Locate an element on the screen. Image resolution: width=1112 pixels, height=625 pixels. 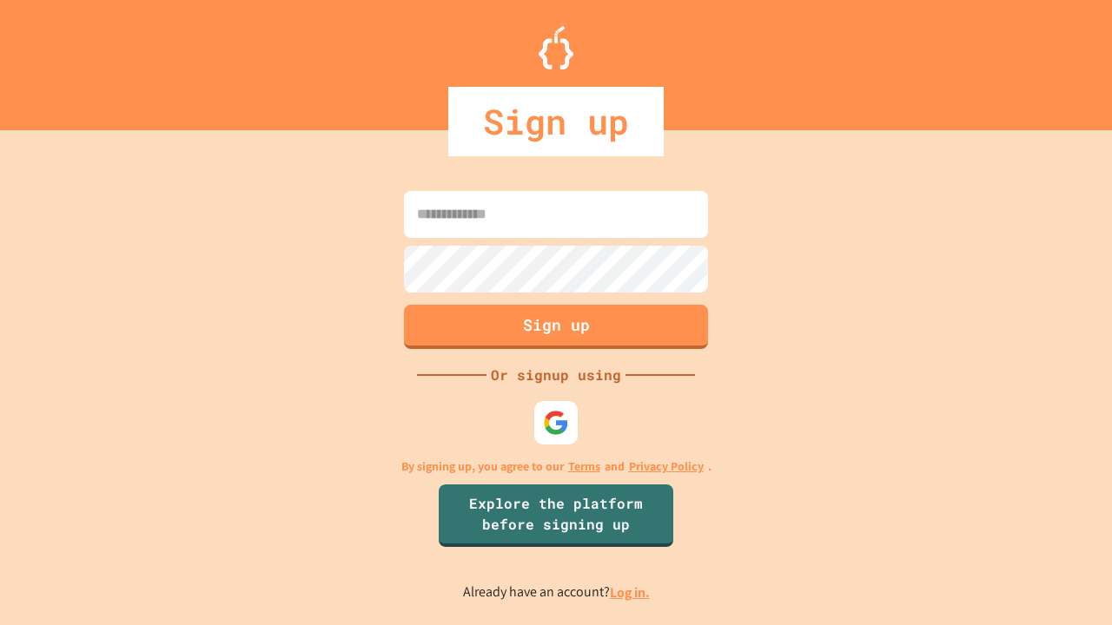
img: google-icon.svg is located at coordinates (556, 423).